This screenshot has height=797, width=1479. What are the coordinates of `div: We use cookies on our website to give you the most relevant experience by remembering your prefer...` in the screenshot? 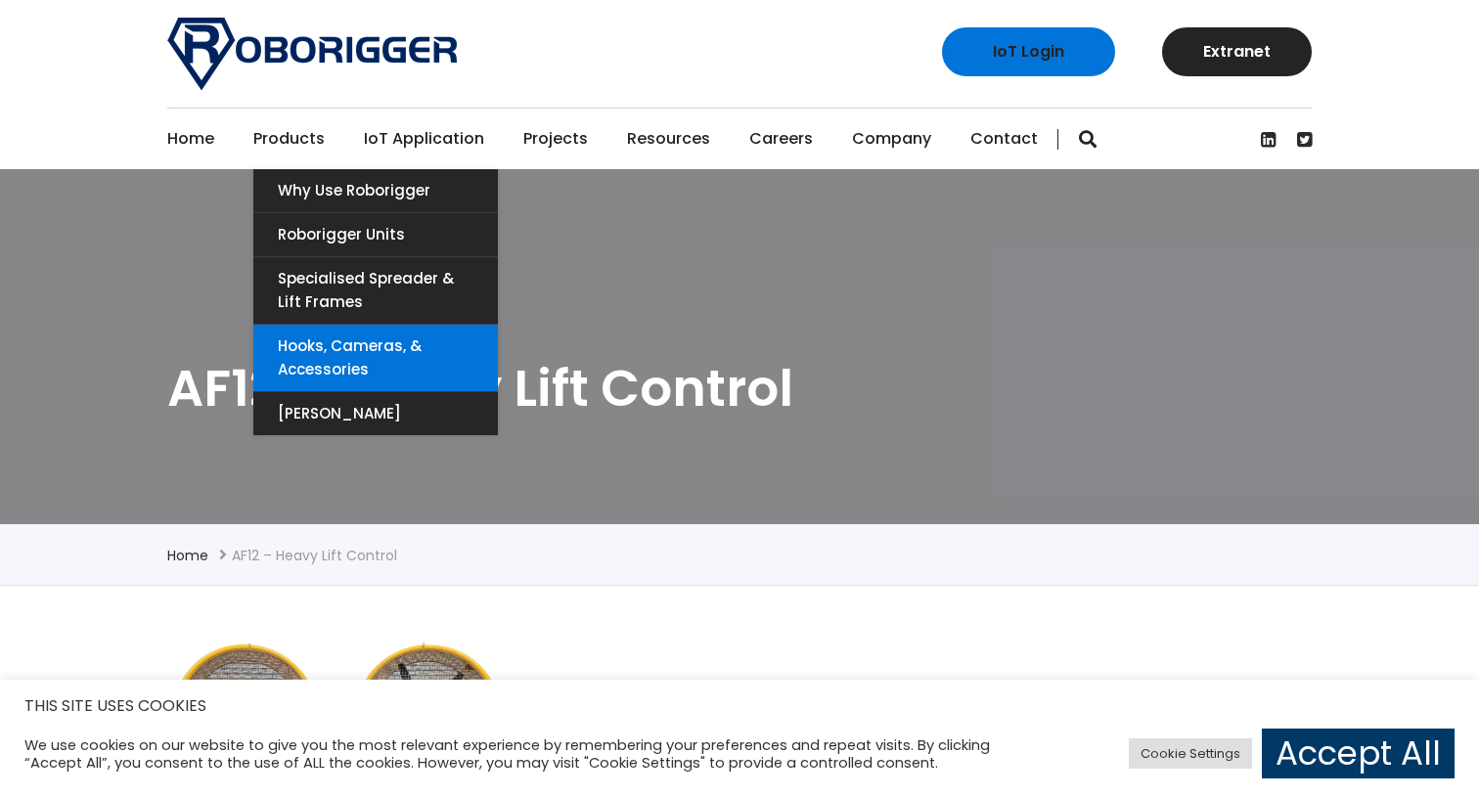 It's located at (524, 754).